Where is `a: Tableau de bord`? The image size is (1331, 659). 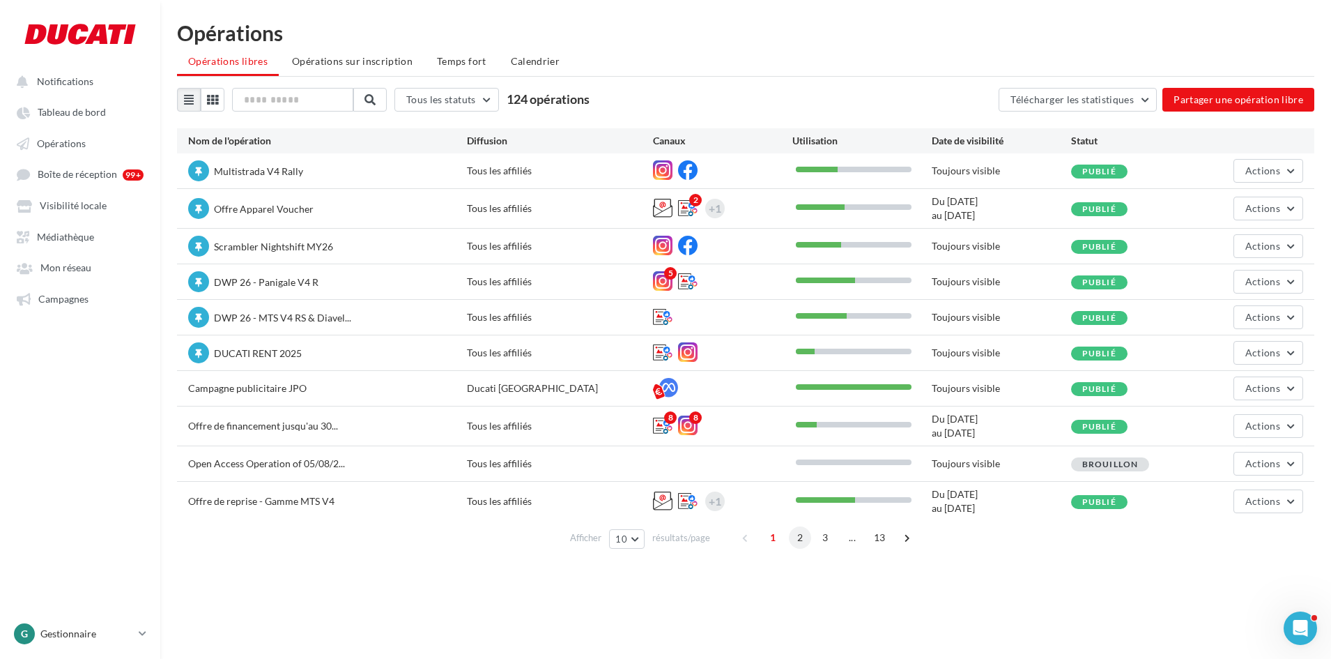 a: Tableau de bord is located at coordinates (80, 111).